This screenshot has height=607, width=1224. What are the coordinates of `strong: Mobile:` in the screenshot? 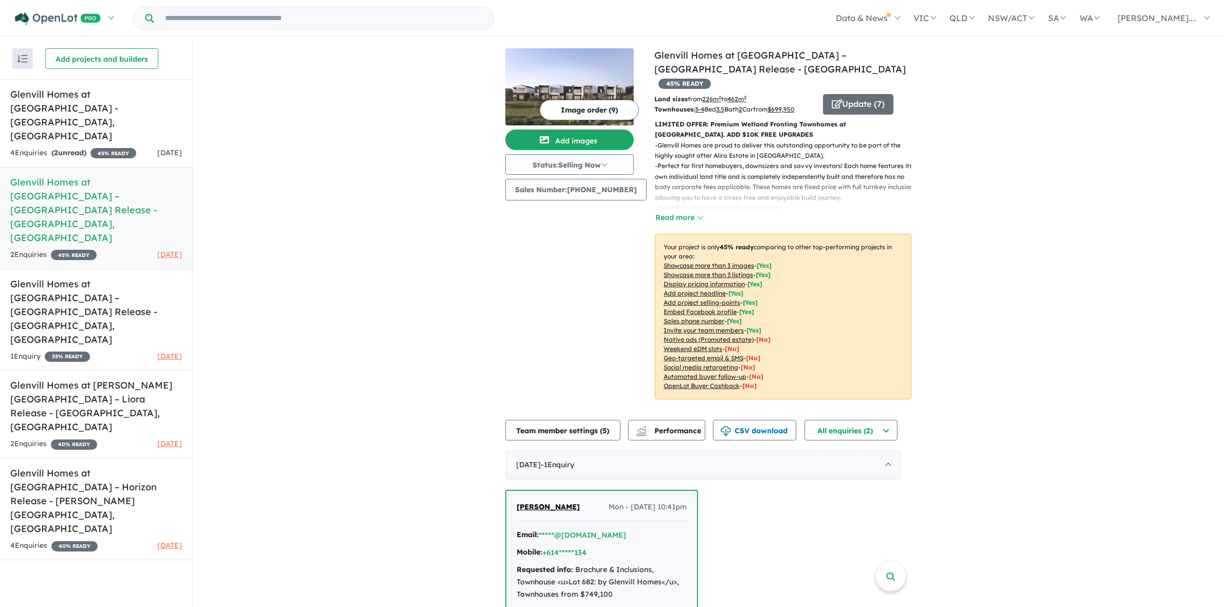 It's located at (529, 552).